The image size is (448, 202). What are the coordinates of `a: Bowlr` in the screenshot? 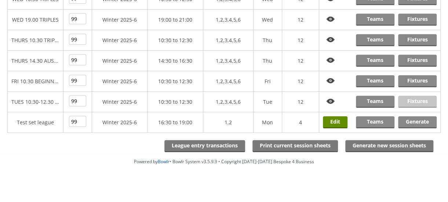 It's located at (164, 161).